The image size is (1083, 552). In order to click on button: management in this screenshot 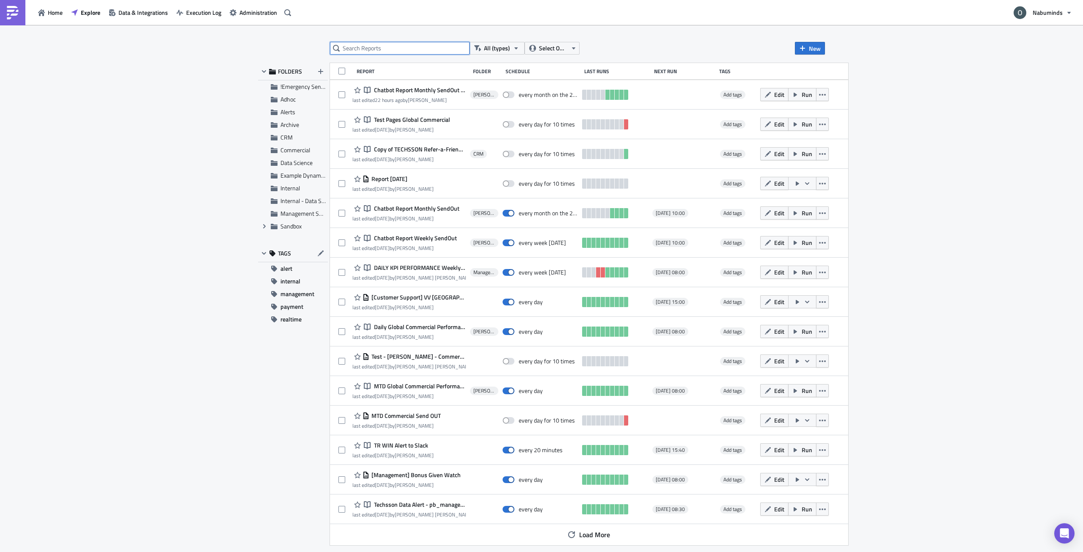, I will do `click(293, 294)`.